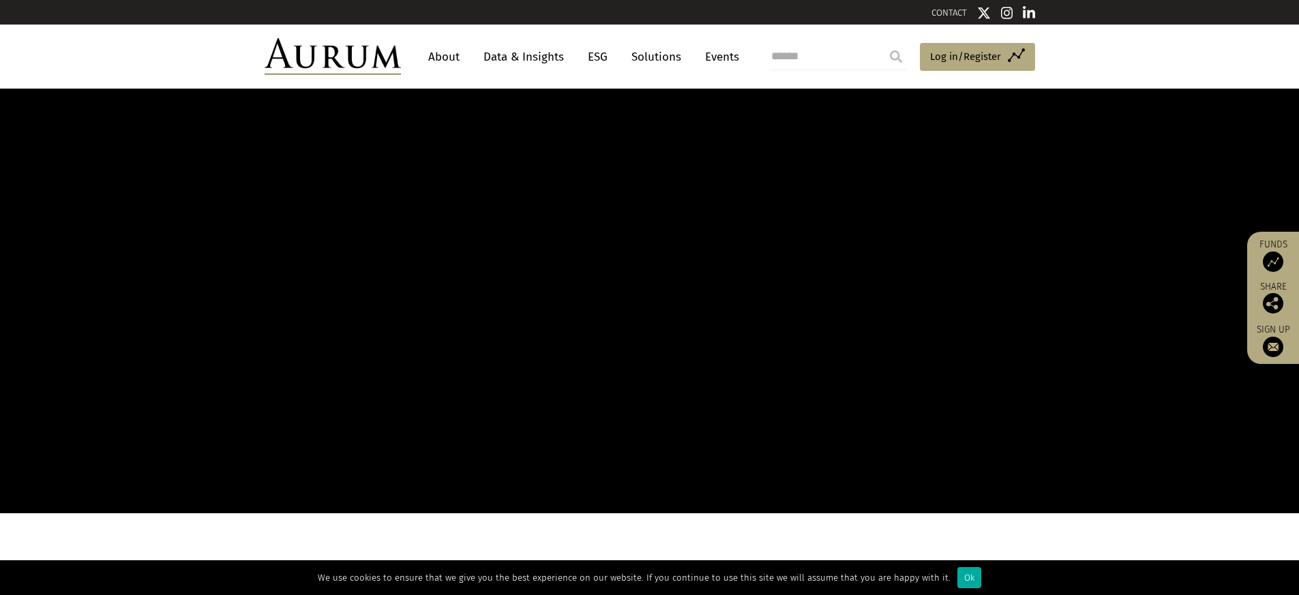  Describe the element at coordinates (597, 57) in the screenshot. I see `a: ESG` at that location.